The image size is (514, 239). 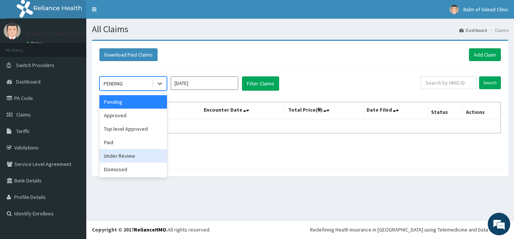 What do you see at coordinates (133, 116) in the screenshot?
I see `div: Approved` at bounding box center [133, 116].